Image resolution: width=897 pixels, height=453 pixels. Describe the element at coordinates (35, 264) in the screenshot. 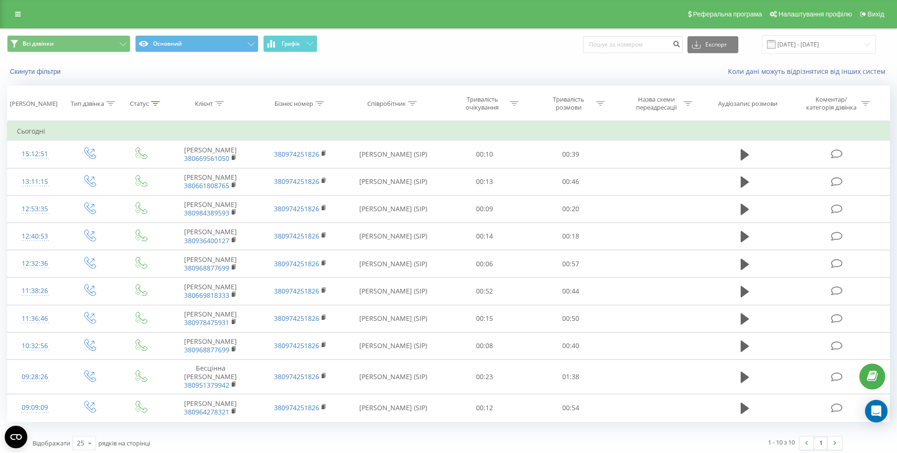

I see `div: 12:32:36` at that location.